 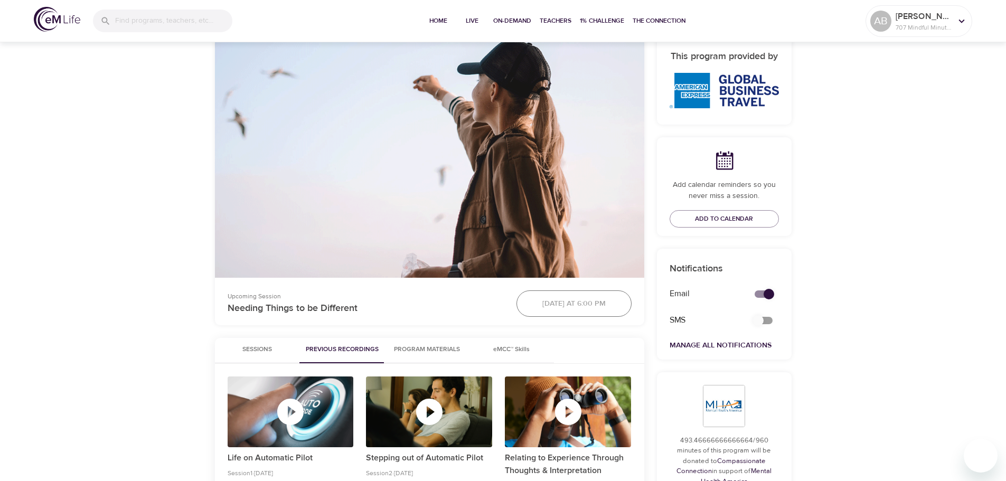 What do you see at coordinates (724, 268) in the screenshot?
I see `p: Notifications` at bounding box center [724, 268].